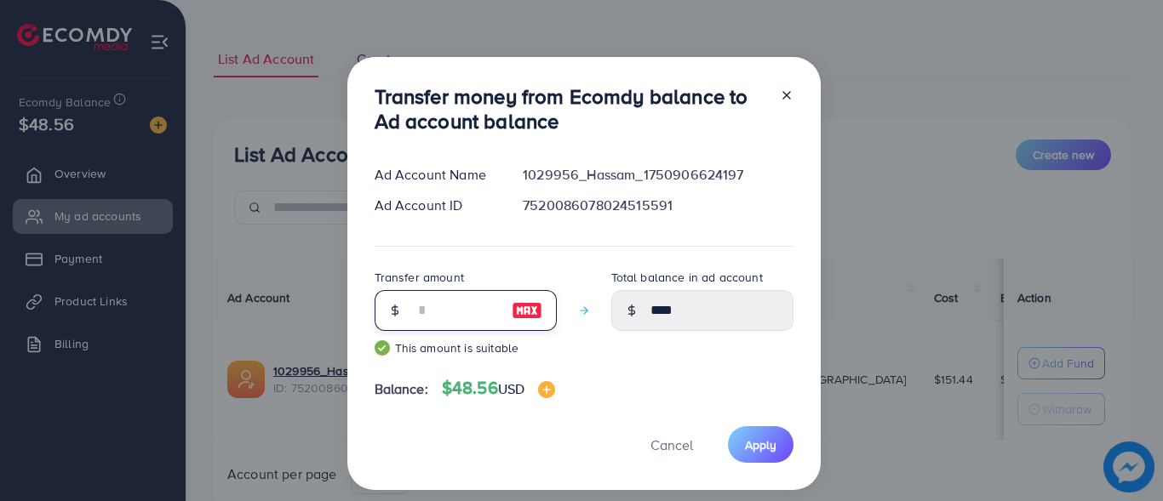 This screenshot has width=1163, height=501. What do you see at coordinates (570, 109) in the screenshot?
I see `h3: Transfer money from Ecomdy balance to Ad account balance` at bounding box center [570, 109].